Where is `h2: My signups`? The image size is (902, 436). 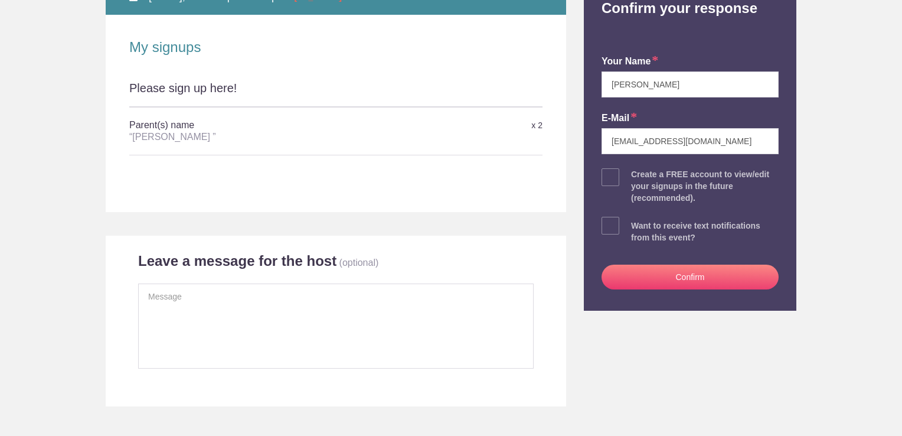 h2: My signups is located at coordinates (336, 47).